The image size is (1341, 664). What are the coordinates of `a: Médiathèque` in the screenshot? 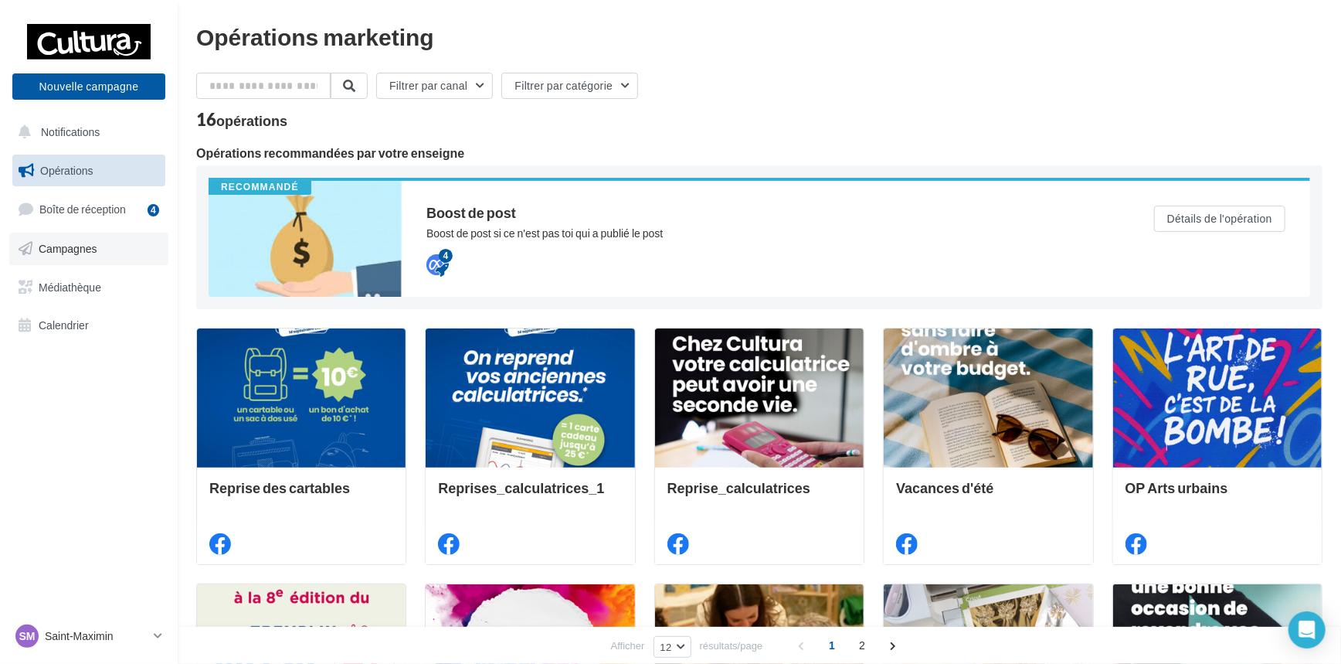 It's located at (89, 287).